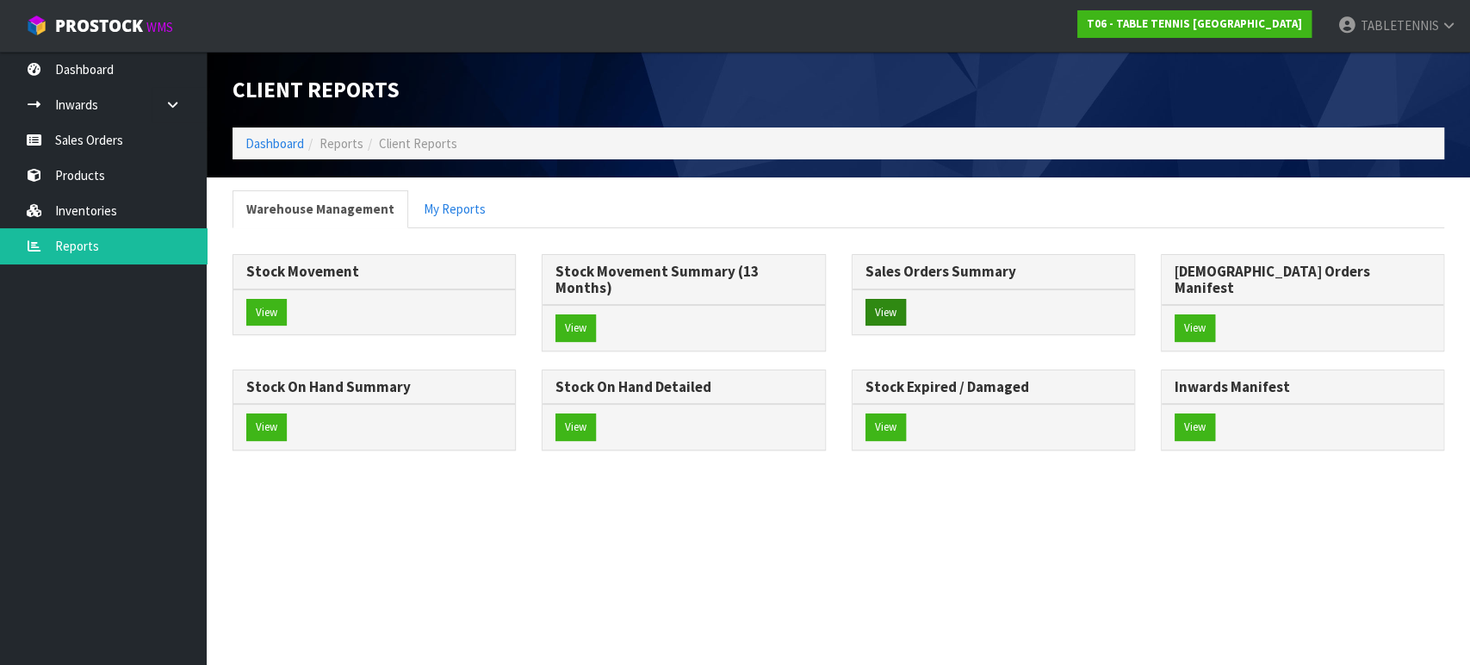 This screenshot has height=665, width=1470. What do you see at coordinates (993, 387) in the screenshot?
I see `h3: Stock Expired / Damaged` at bounding box center [993, 387].